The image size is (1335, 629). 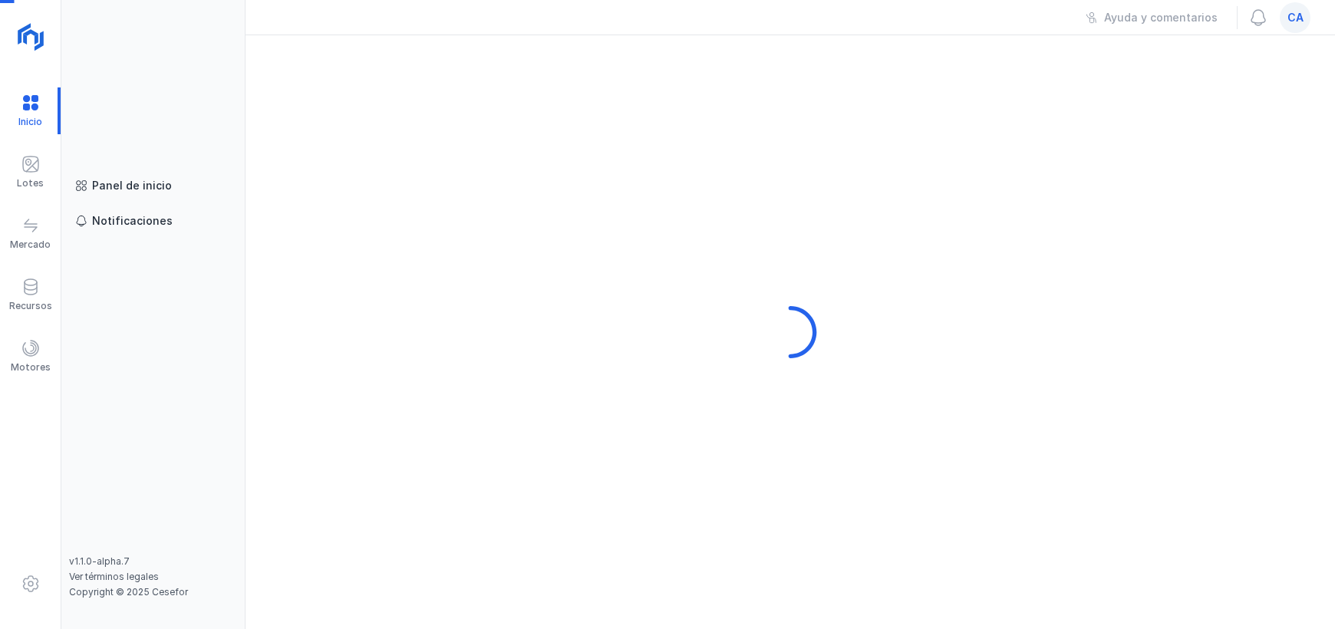 I want to click on div: v1.1.0-alpha.7, so click(x=153, y=562).